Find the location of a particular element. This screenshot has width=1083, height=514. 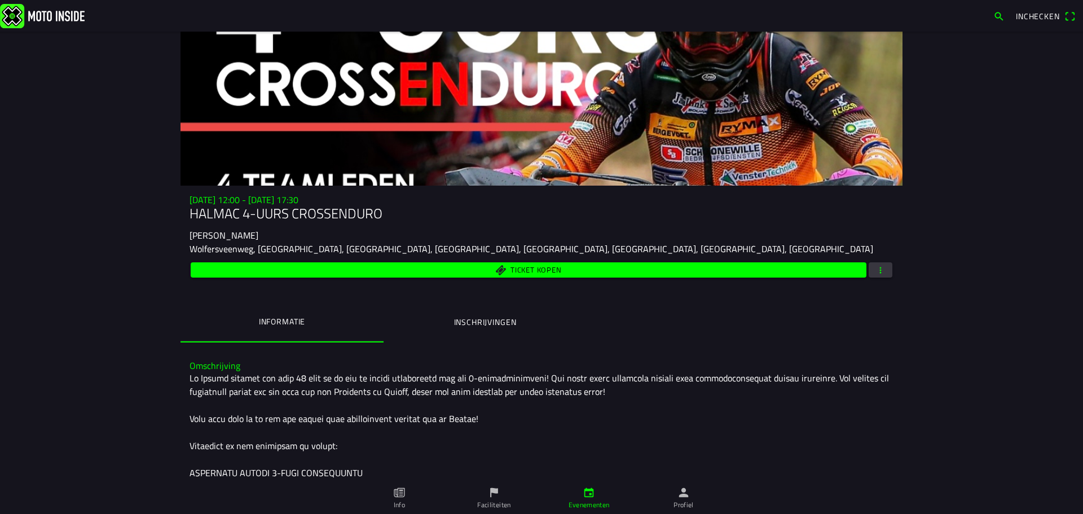

ion-icon: paper is located at coordinates (399, 493).